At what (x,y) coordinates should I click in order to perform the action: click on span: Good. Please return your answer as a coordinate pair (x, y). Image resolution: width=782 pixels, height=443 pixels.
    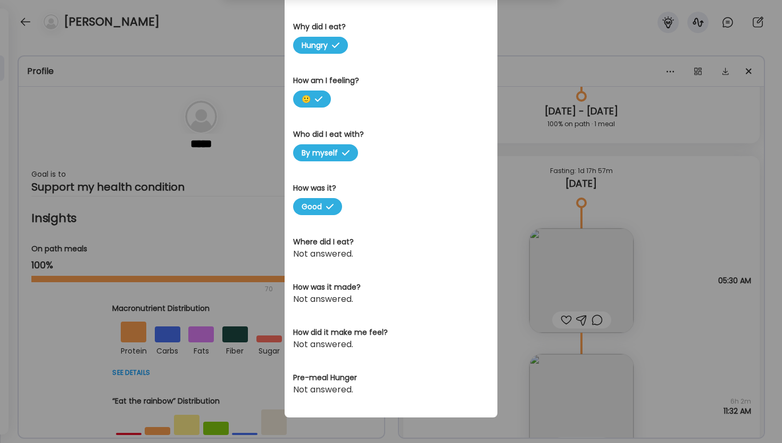
    Looking at the image, I should click on (318, 206).